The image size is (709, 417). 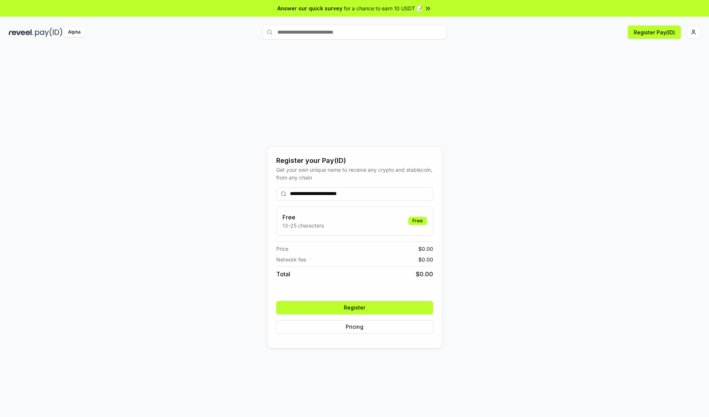 I want to click on div: Alpha, so click(x=74, y=32).